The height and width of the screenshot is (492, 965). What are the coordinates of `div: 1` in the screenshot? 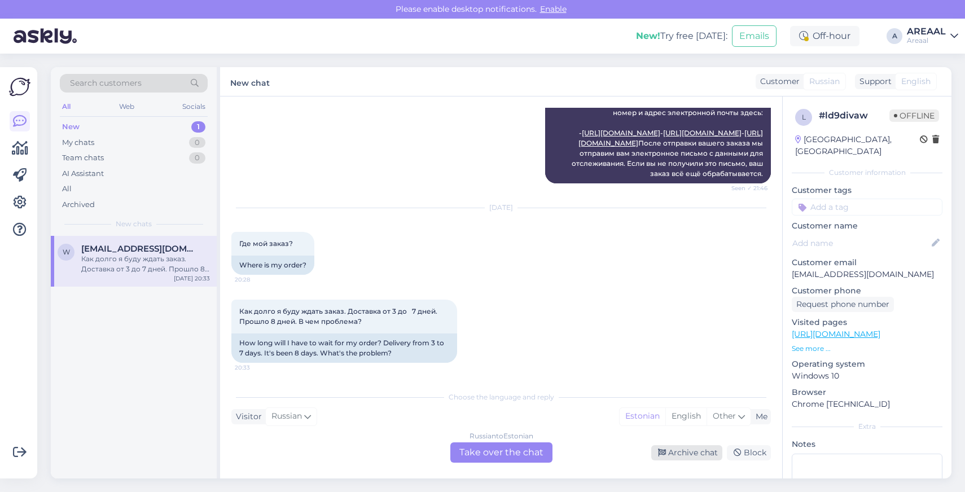 It's located at (198, 127).